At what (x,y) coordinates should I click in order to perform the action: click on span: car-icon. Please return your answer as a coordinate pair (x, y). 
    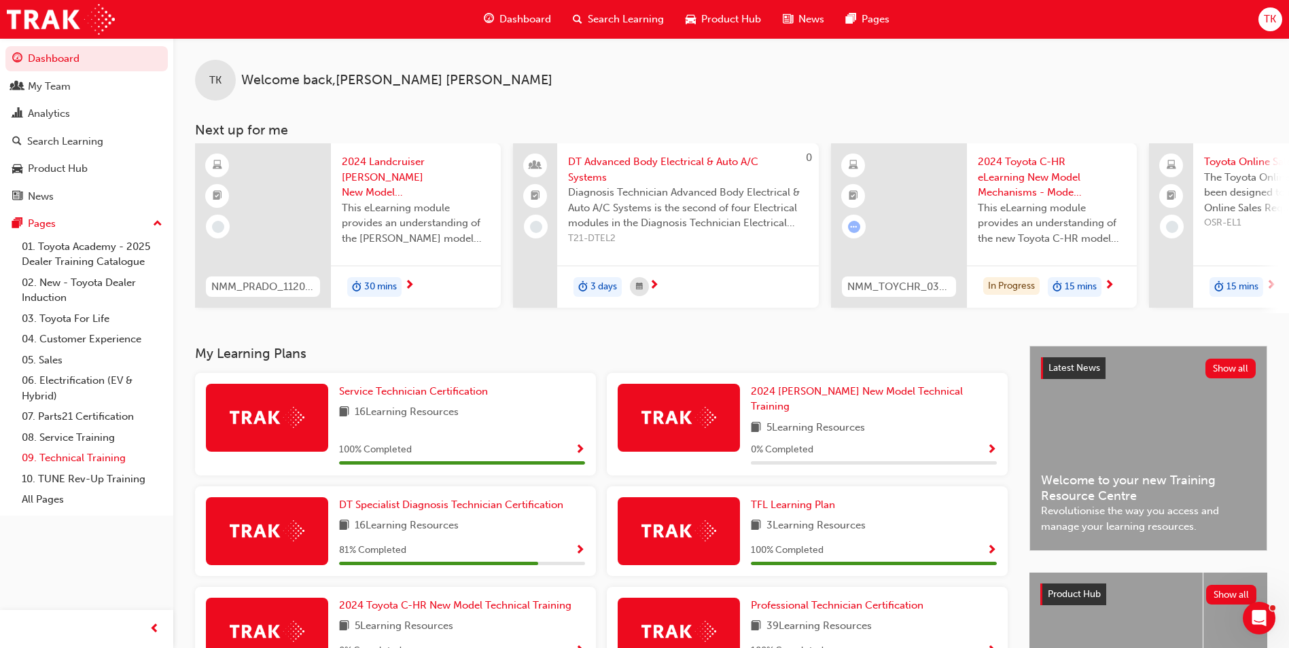
    Looking at the image, I should click on (17, 169).